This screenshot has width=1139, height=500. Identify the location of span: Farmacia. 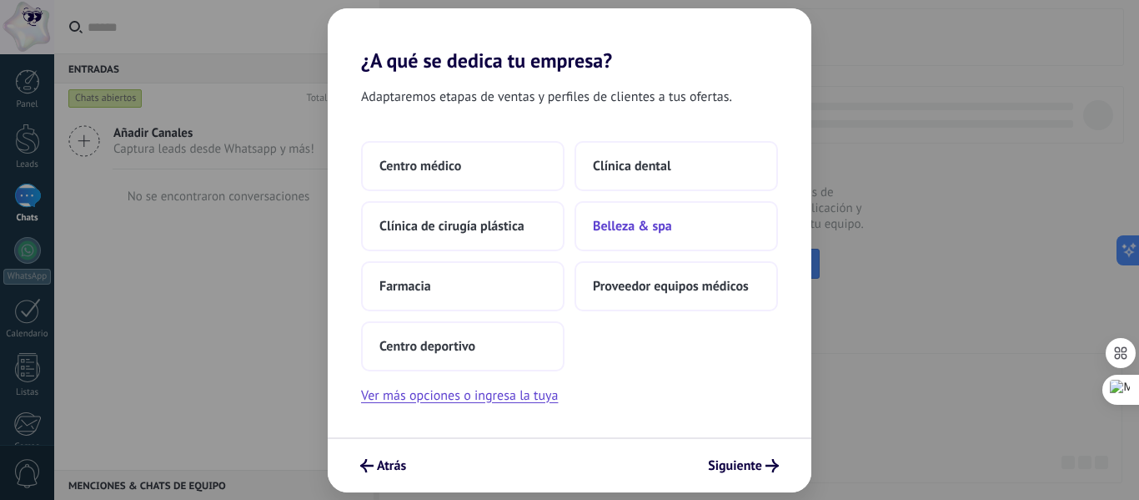
(405, 286).